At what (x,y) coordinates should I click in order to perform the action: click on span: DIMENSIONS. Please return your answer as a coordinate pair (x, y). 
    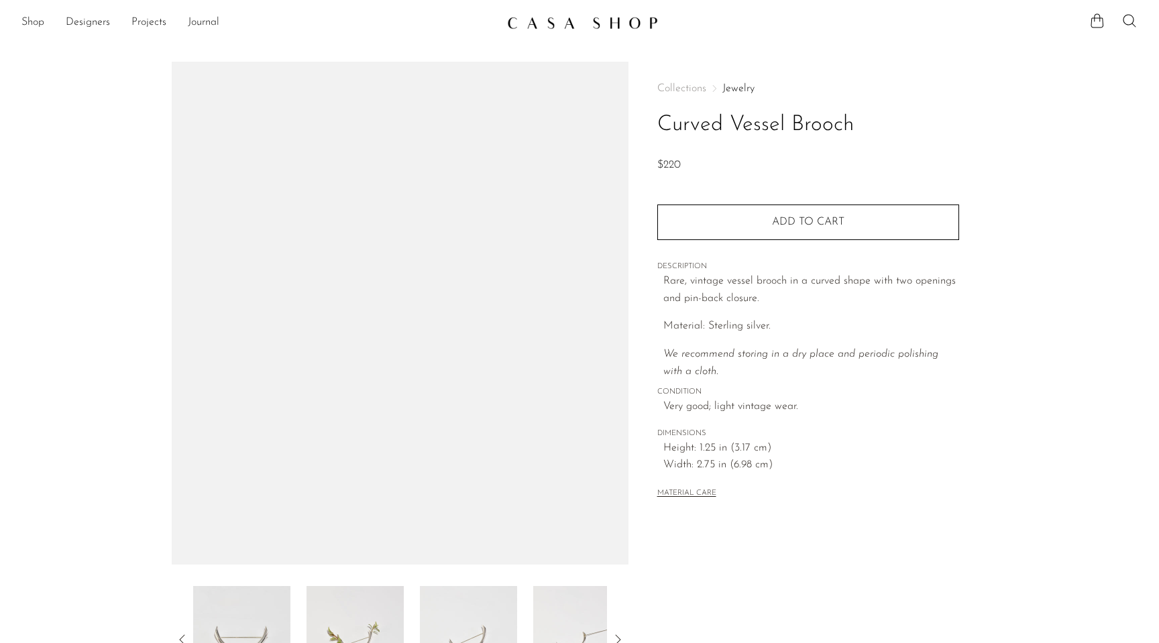
    Looking at the image, I should click on (808, 434).